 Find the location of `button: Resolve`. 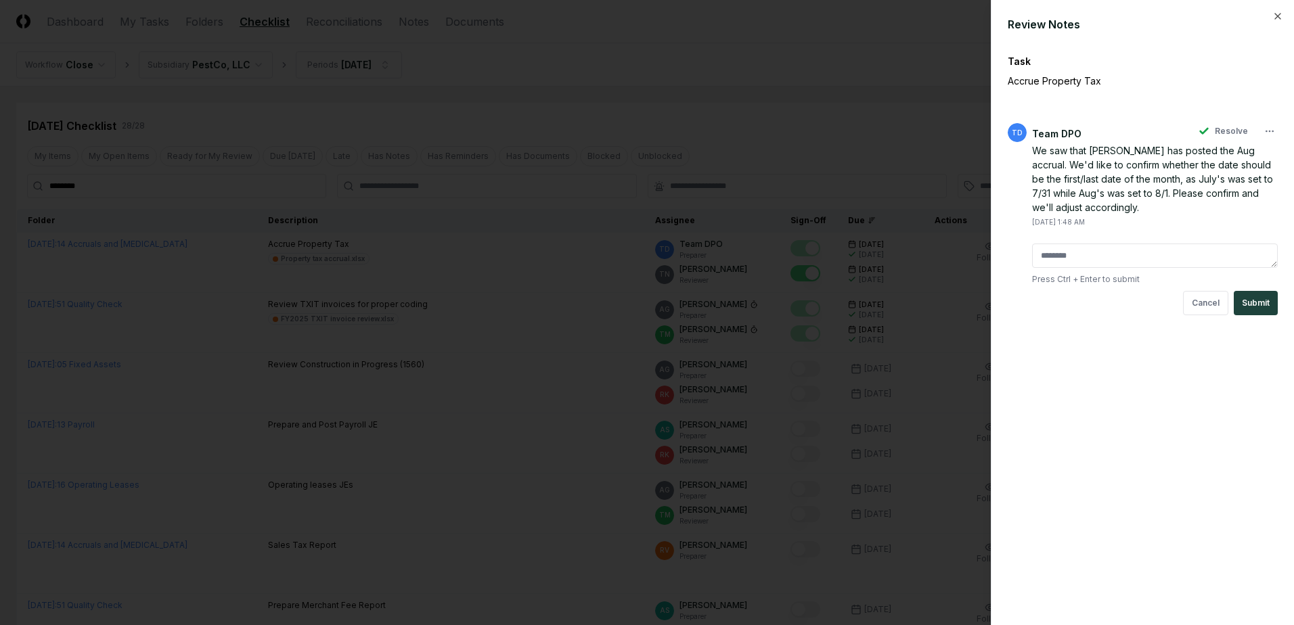

button: Resolve is located at coordinates (1222, 131).